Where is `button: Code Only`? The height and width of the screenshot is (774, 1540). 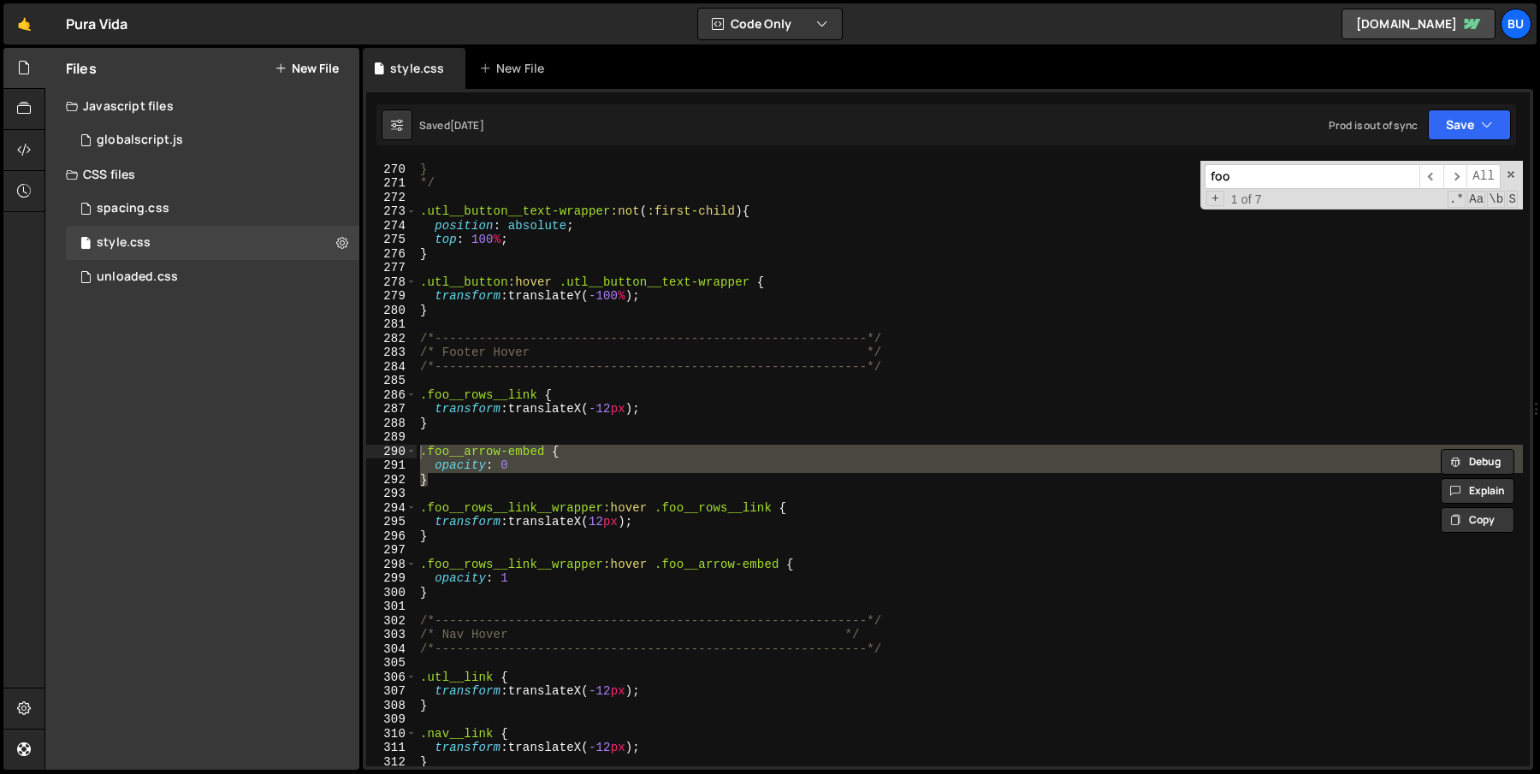 button: Code Only is located at coordinates (770, 24).